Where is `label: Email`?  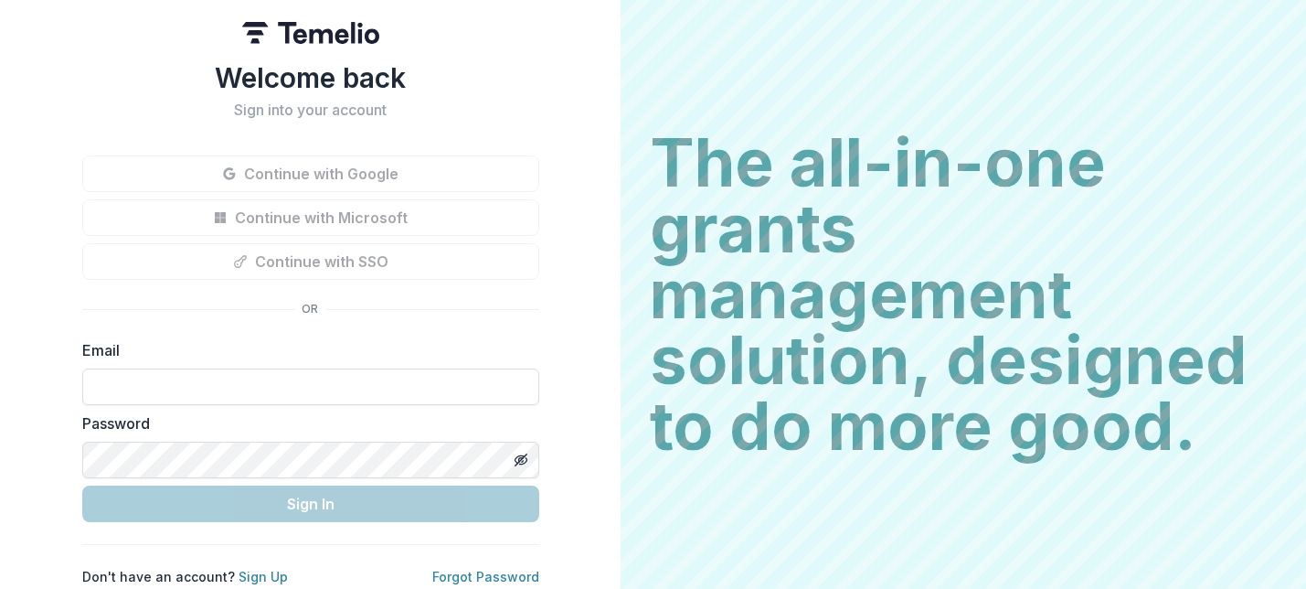
label: Email is located at coordinates (305, 350).